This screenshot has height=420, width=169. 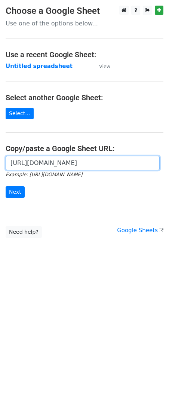 What do you see at coordinates (140, 230) in the screenshot?
I see `a: Google Sheets` at bounding box center [140, 230].